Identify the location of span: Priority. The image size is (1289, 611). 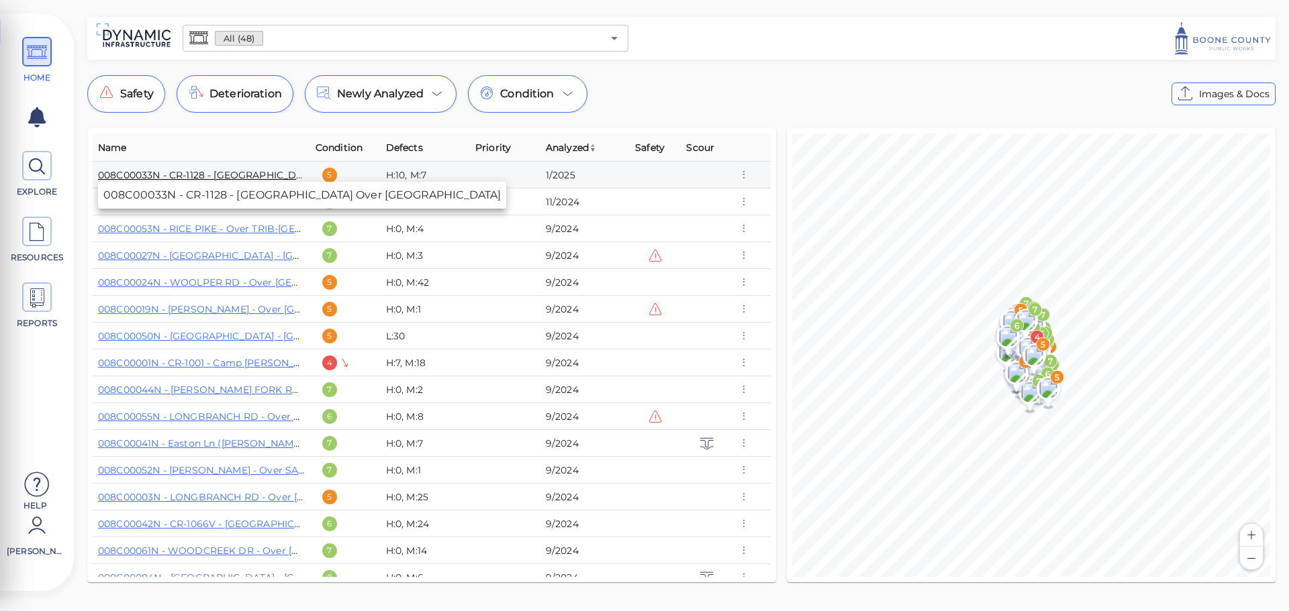
(493, 148).